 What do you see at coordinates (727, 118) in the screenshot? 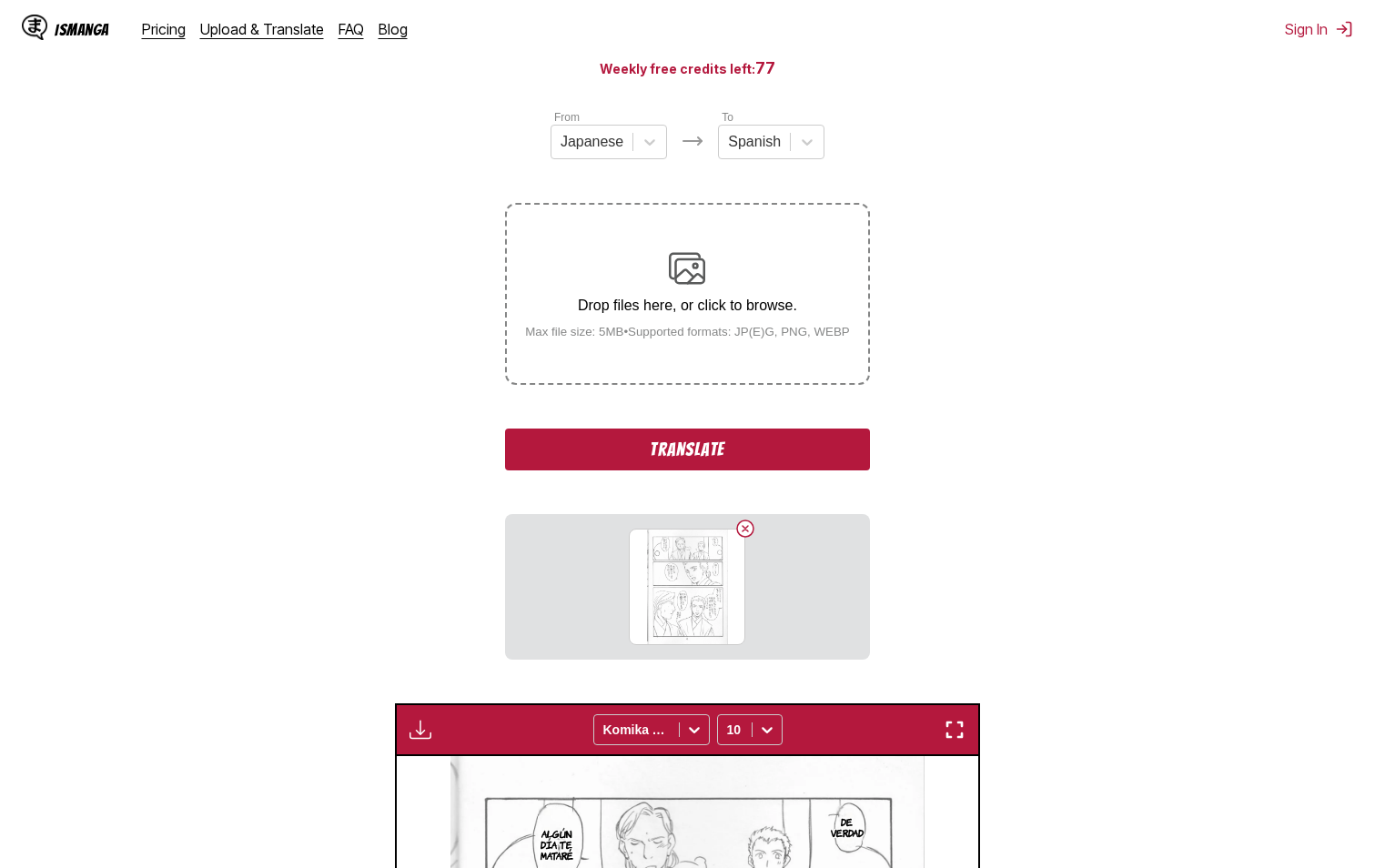
I see `label: To` at bounding box center [727, 118].